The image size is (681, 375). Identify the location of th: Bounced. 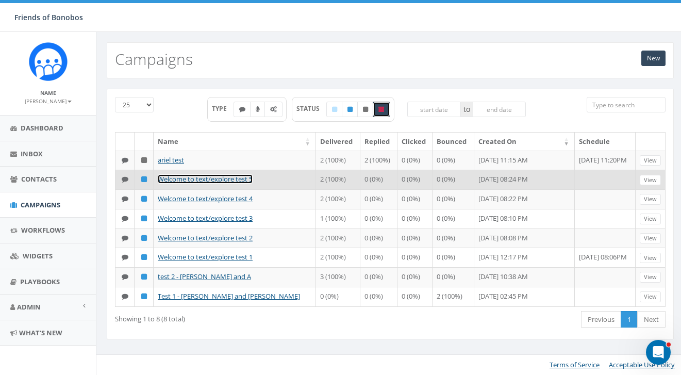
(453, 141).